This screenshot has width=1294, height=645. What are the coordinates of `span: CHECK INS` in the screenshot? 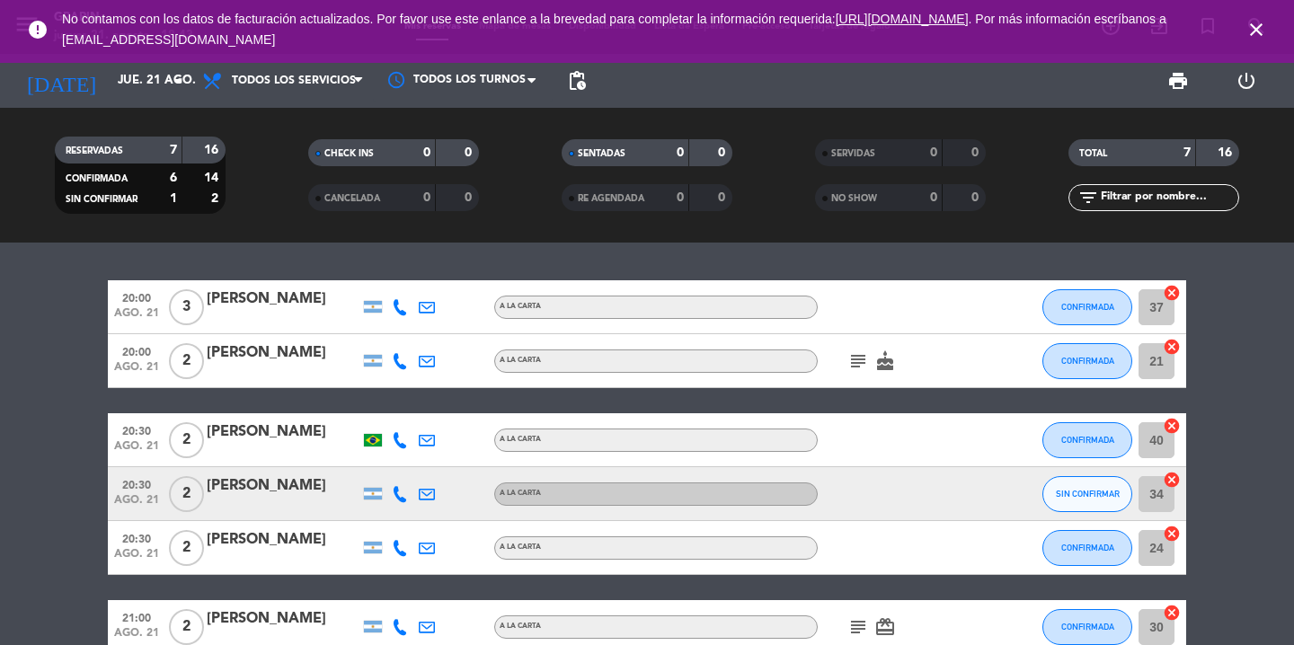 It's located at (349, 154).